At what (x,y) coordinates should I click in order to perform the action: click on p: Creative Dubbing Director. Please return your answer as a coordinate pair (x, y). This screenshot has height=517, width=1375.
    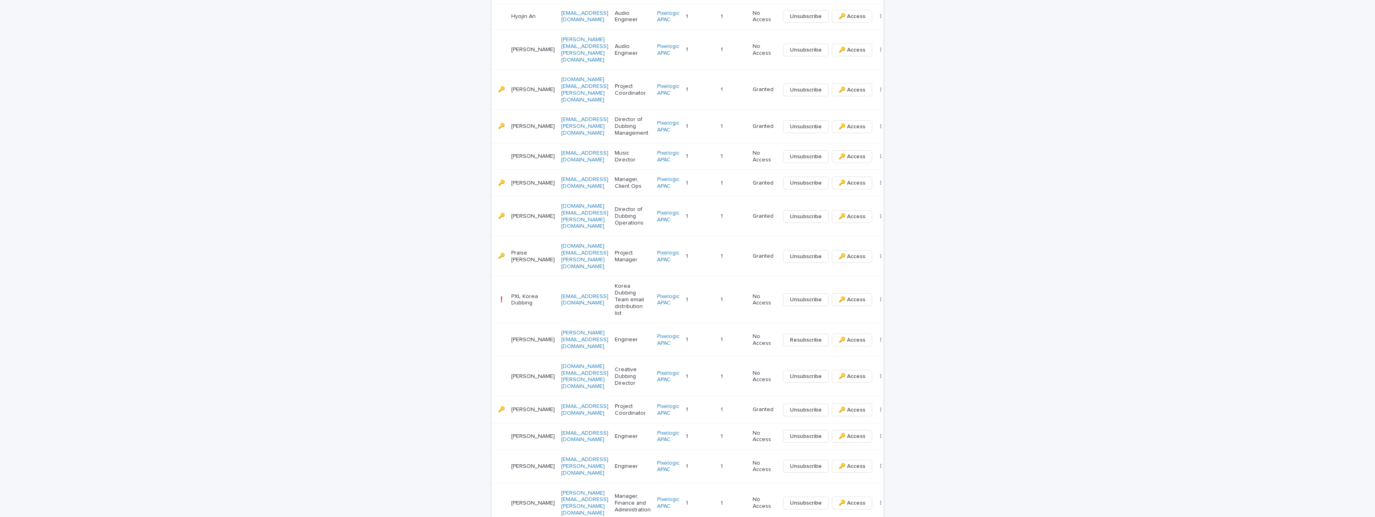
    Looking at the image, I should click on (633, 377).